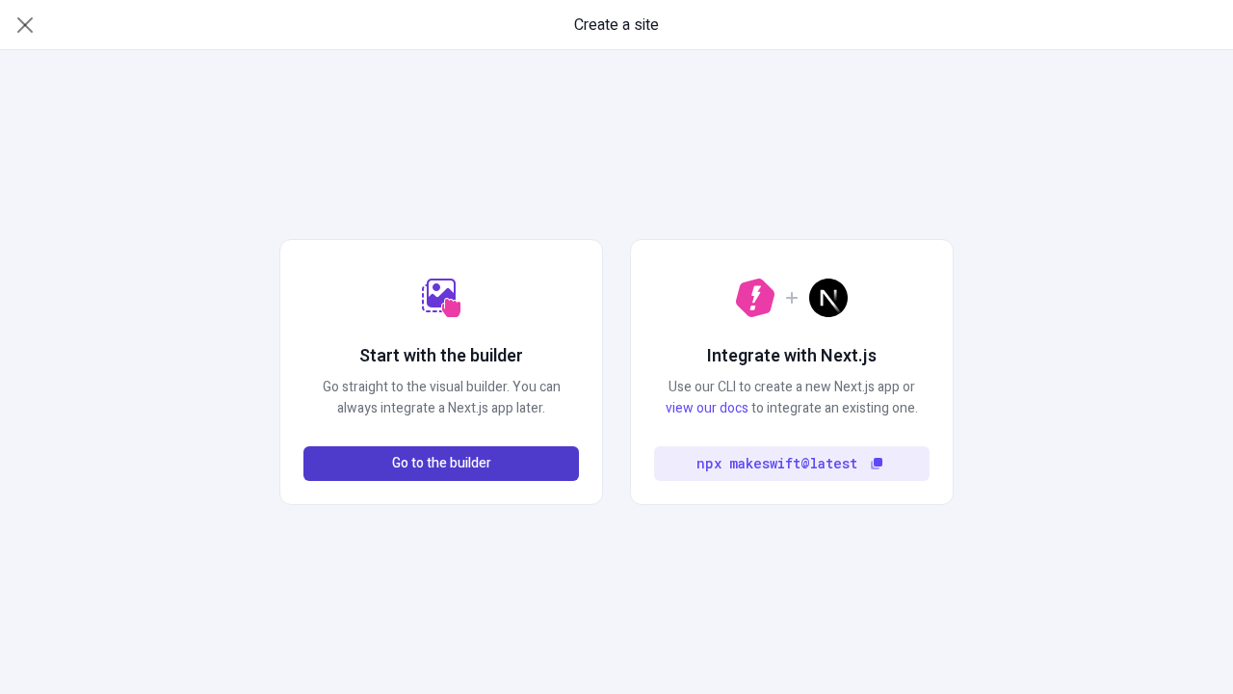 Image resolution: width=1233 pixels, height=694 pixels. I want to click on button: Go to the builder, so click(441, 463).